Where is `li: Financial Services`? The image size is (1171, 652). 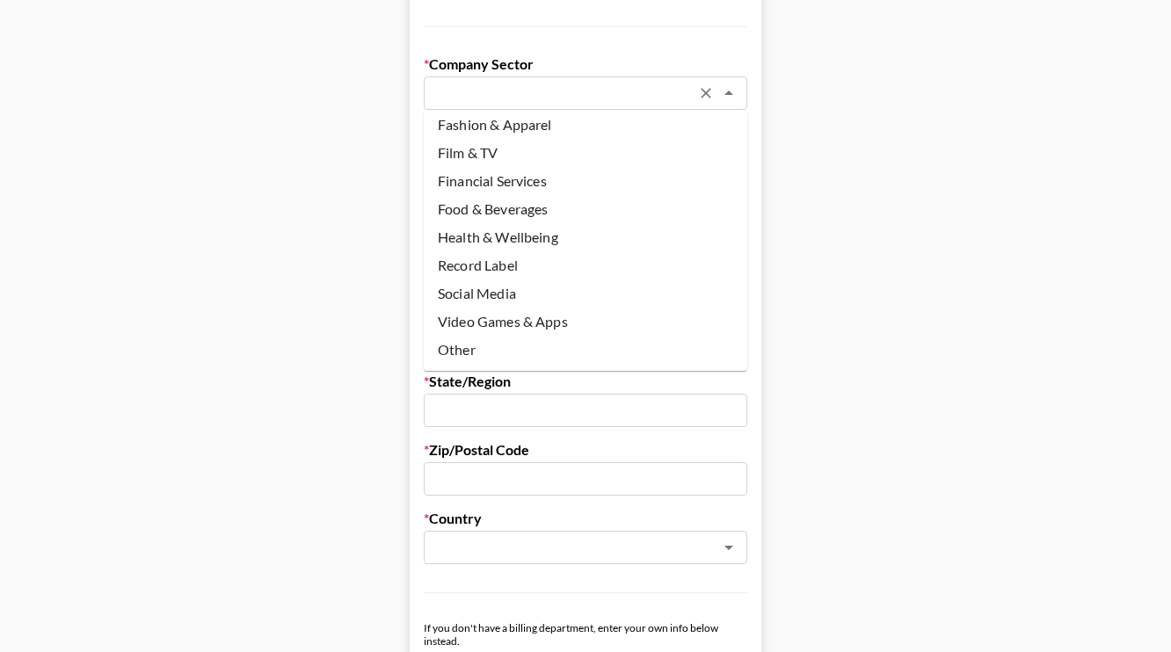
li: Financial Services is located at coordinates (585, 181).